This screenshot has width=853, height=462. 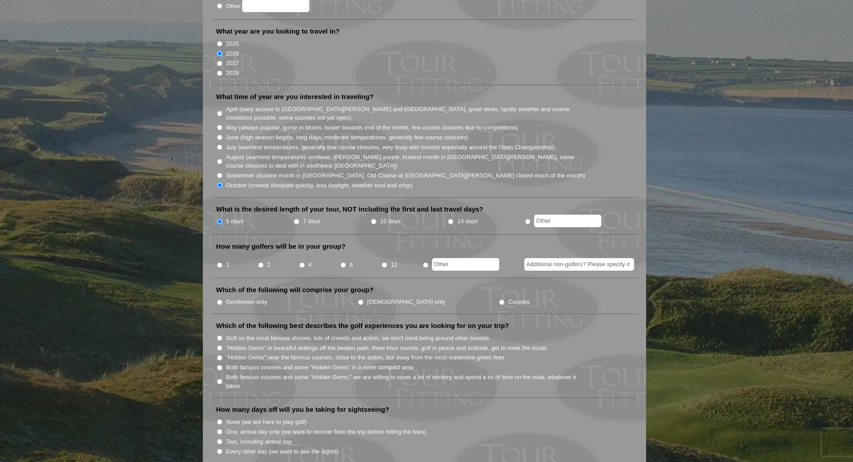 What do you see at coordinates (519, 302) in the screenshot?
I see `label: Couples` at bounding box center [519, 302].